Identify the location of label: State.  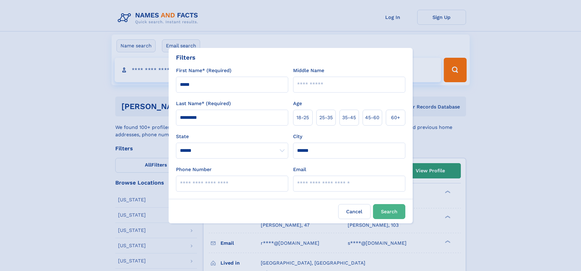
(232, 136).